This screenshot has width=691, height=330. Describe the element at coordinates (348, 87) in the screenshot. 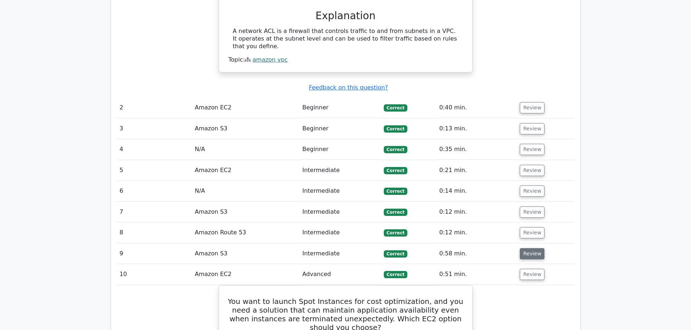

I see `u: Feedback on this question?` at that location.